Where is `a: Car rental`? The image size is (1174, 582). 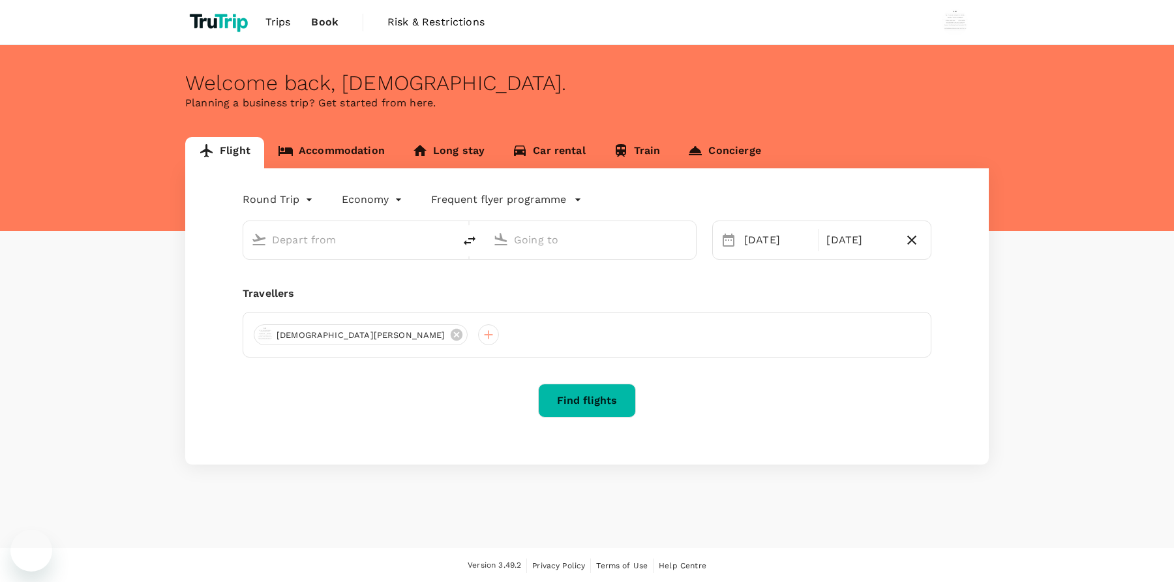 a: Car rental is located at coordinates (549, 153).